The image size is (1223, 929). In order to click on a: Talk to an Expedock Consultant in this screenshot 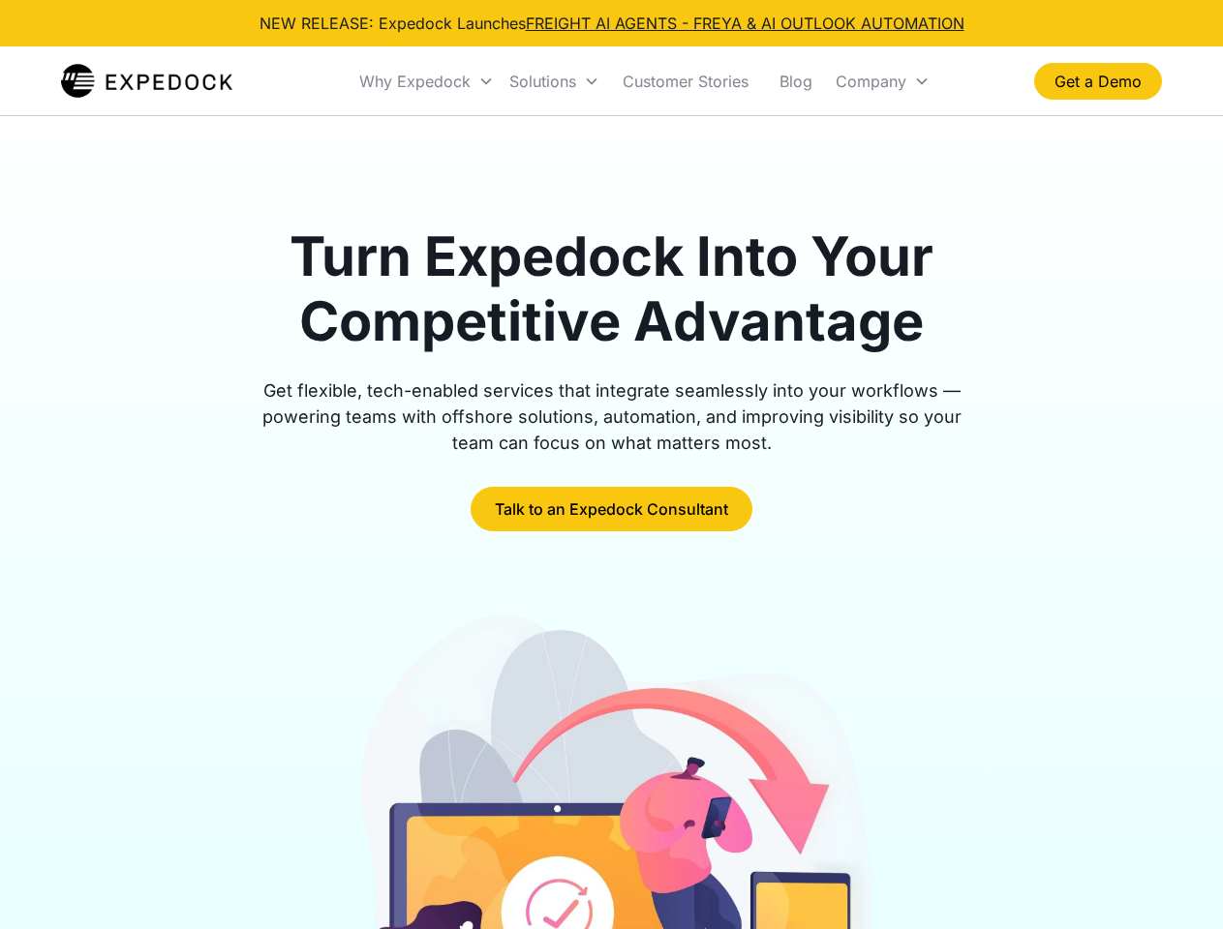, I will do `click(611, 509)`.